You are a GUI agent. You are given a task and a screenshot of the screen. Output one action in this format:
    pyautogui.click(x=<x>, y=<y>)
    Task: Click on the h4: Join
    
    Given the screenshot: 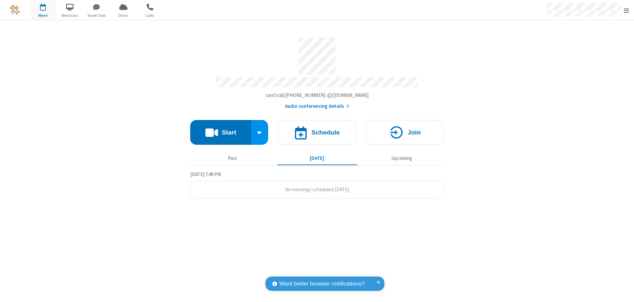 What is the action you would take?
    pyautogui.click(x=414, y=132)
    